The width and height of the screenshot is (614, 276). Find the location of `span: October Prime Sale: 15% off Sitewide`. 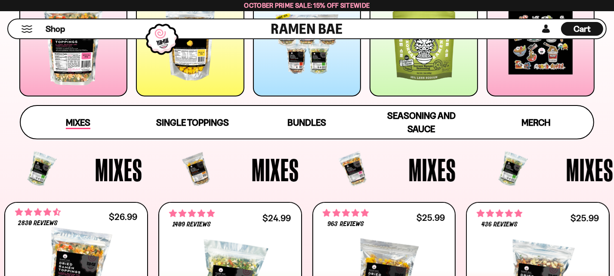

span: October Prime Sale: 15% off Sitewide is located at coordinates (307, 5).